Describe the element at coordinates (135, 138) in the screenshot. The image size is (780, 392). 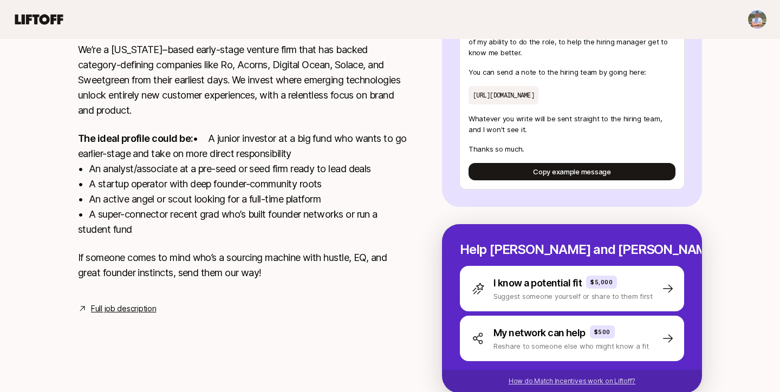
I see `strong: The ideal profile could be:` at that location.